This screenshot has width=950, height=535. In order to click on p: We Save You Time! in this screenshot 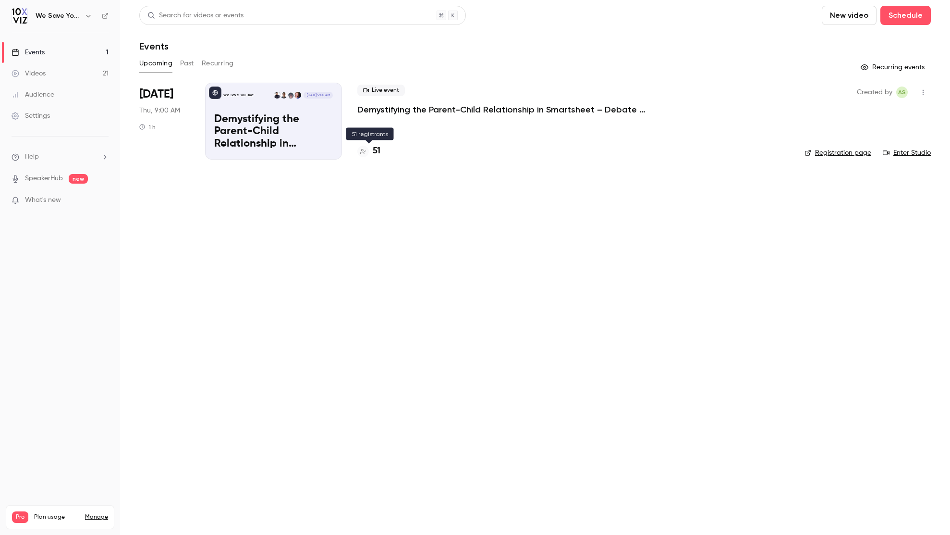, I will do `click(239, 95)`.